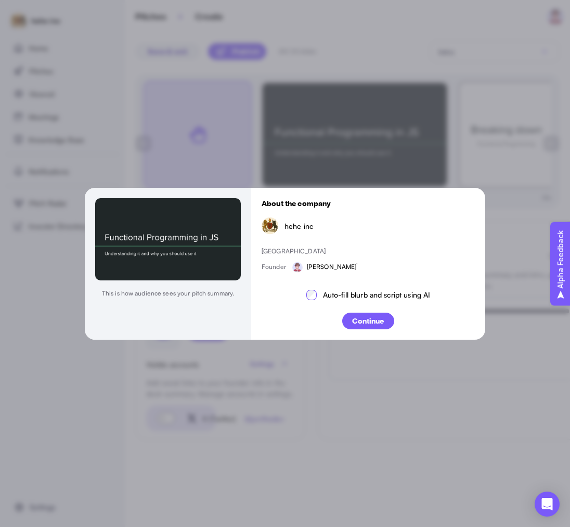 The width and height of the screenshot is (570, 527). I want to click on p: About the company, so click(368, 203).